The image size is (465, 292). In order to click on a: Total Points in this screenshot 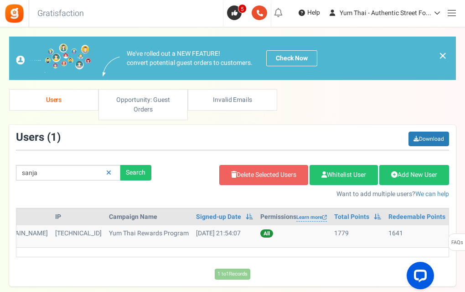, I will do `click(352, 217)`.